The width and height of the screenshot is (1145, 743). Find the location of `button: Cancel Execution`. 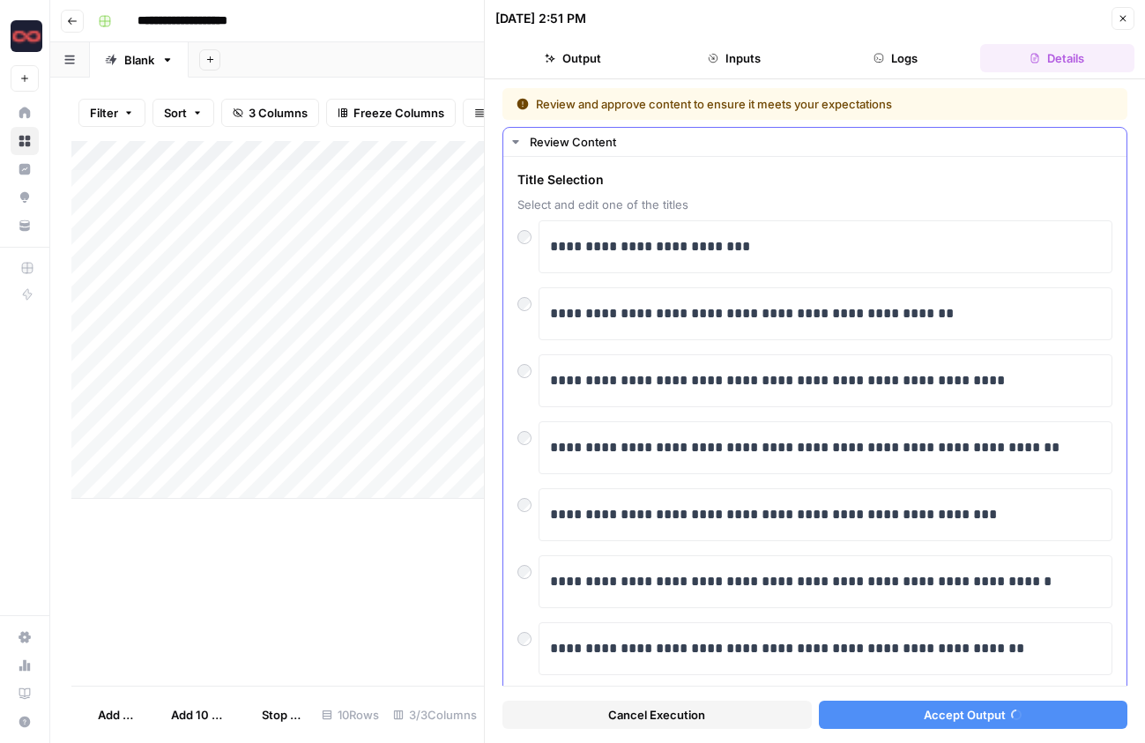

button: Cancel Execution is located at coordinates (656, 715).